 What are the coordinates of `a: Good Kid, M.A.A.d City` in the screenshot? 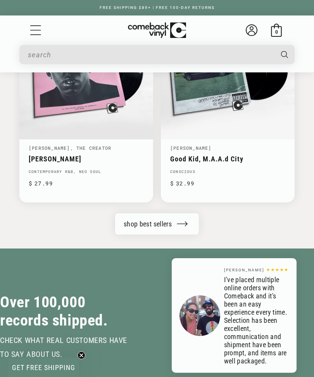 It's located at (227, 159).